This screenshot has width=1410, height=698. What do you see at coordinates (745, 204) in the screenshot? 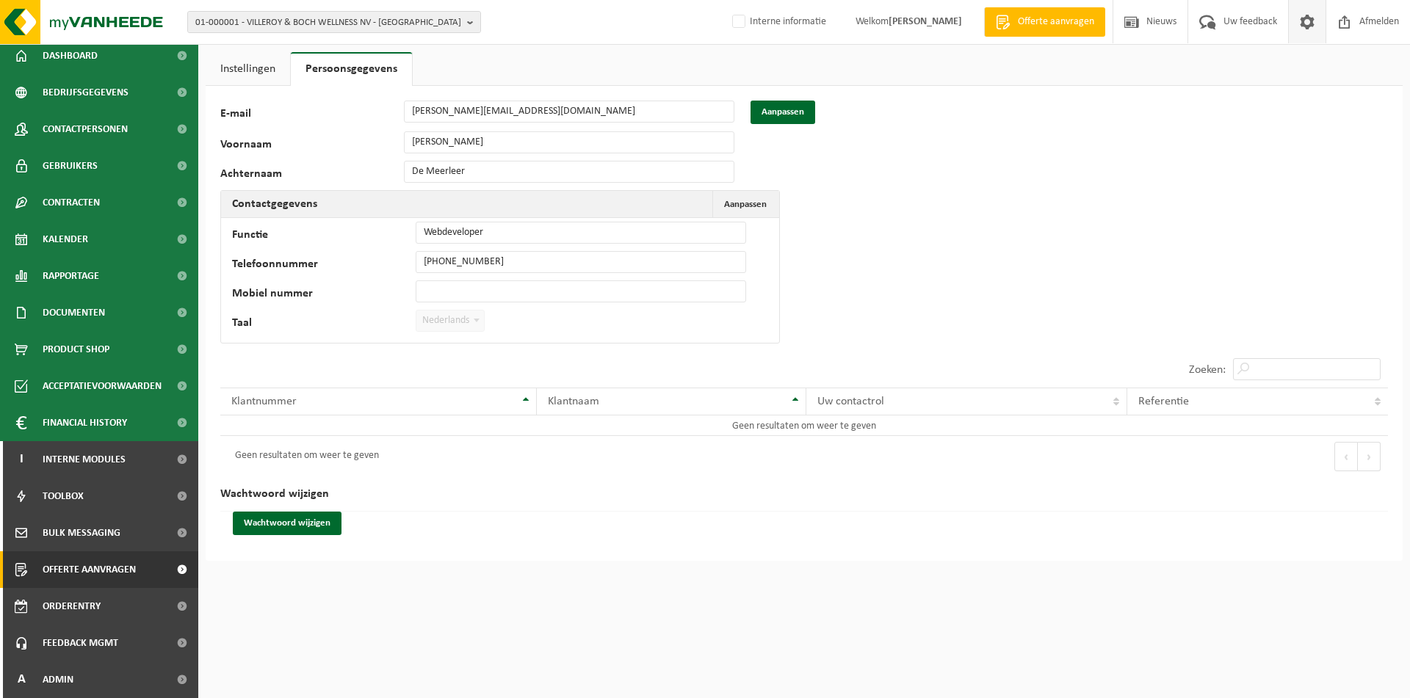
I see `span: Aanpassen` at bounding box center [745, 204].